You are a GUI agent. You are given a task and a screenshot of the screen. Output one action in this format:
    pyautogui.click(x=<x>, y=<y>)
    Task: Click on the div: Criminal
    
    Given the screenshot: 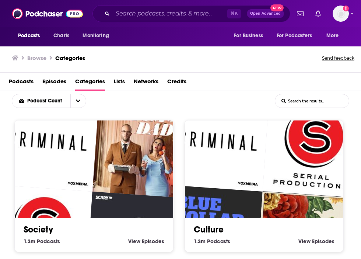 What is the action you would take?
    pyautogui.click(x=218, y=141)
    